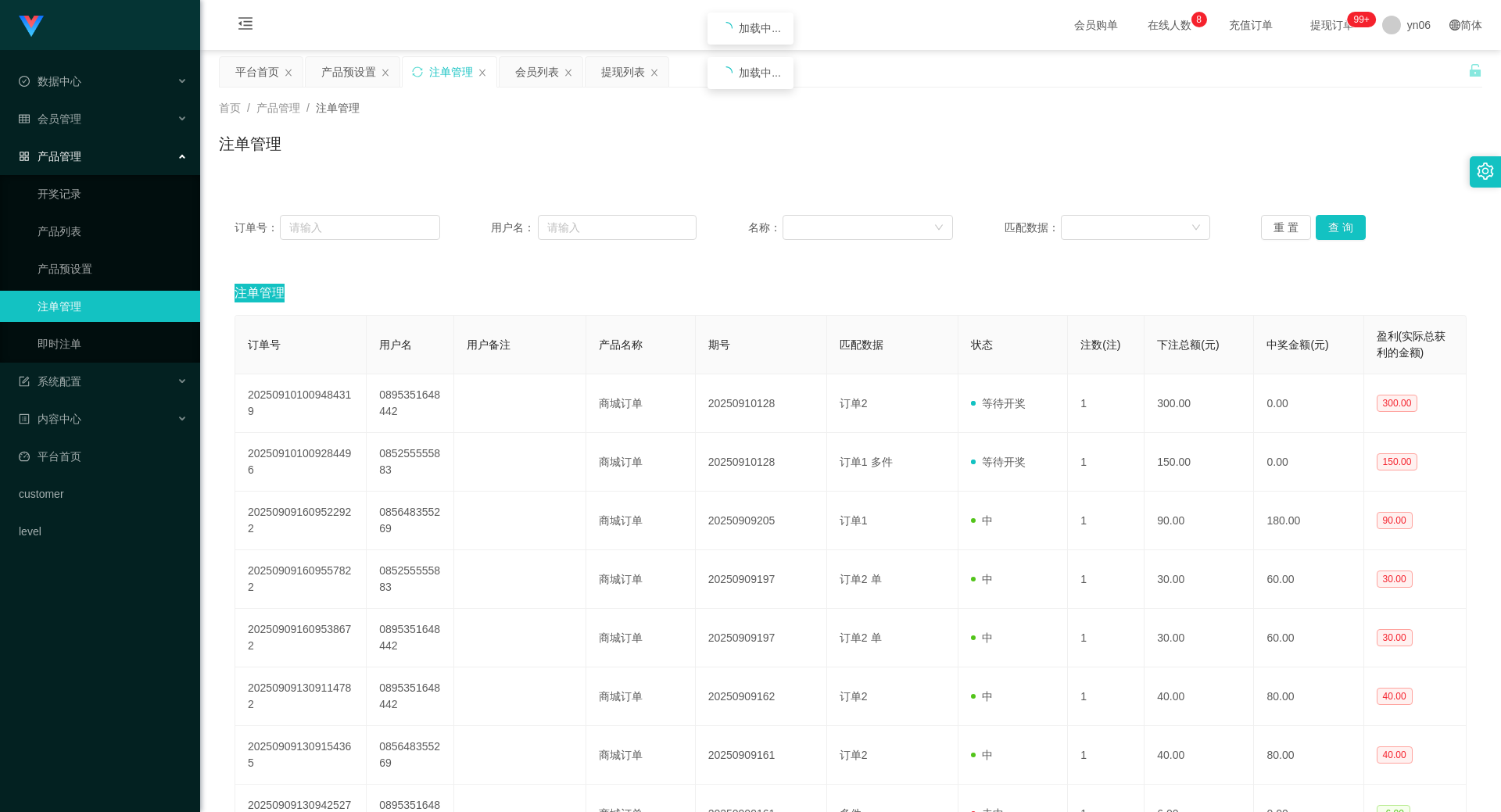 This screenshot has width=1501, height=812. Describe the element at coordinates (301, 579) in the screenshot. I see `td: 202509091609557822` at that location.